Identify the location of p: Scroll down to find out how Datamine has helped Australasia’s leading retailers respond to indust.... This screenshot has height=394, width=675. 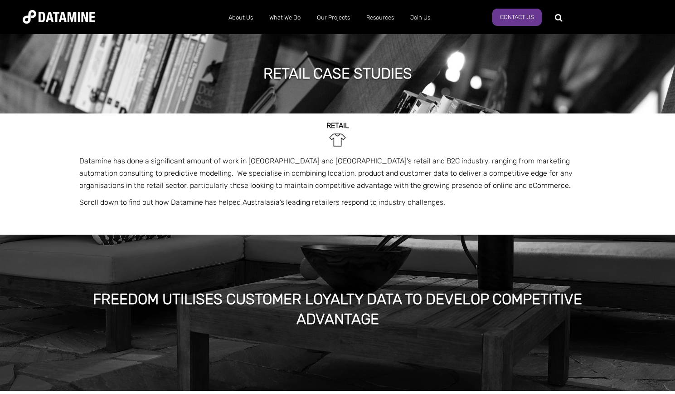
(338, 202).